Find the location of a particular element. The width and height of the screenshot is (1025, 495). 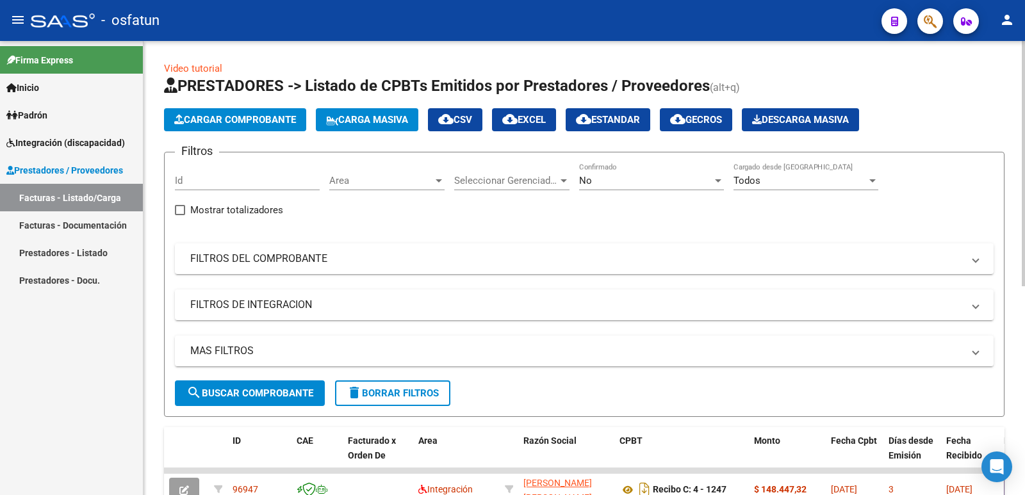

span: Prestadores / Proveedores is located at coordinates (65, 170).